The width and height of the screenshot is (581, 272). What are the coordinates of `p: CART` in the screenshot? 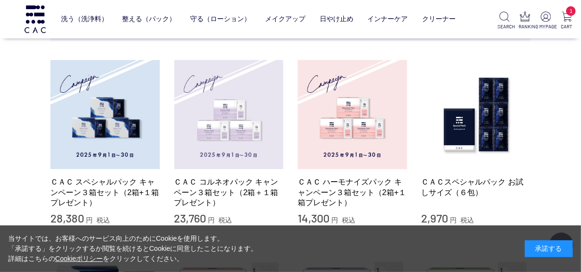 It's located at (566, 26).